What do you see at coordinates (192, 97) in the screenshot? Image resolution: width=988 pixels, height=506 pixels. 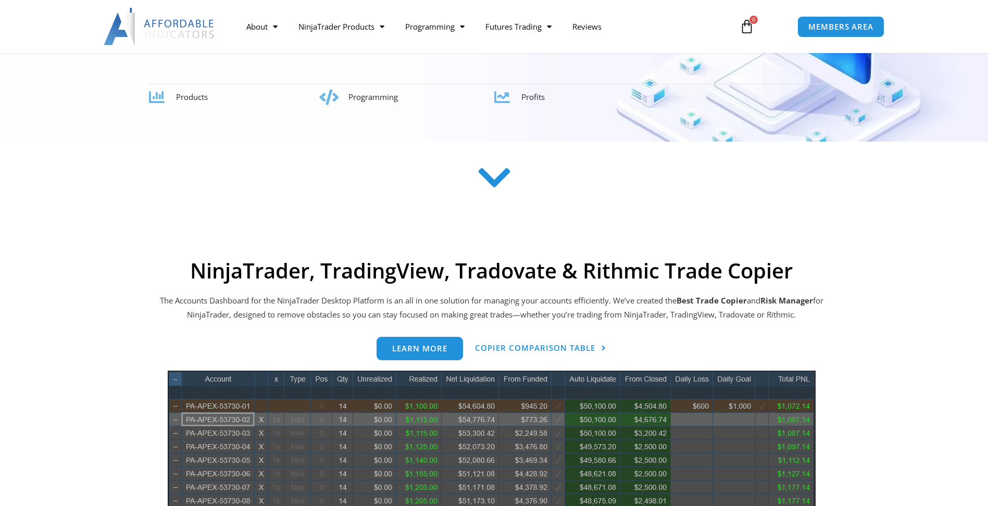 I see `span: Products` at bounding box center [192, 97].